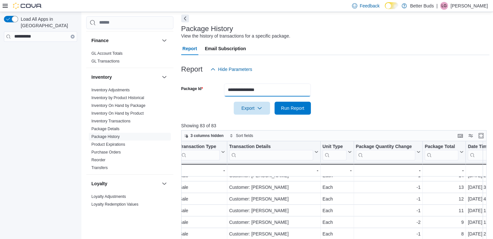 The width and height of the screenshot is (493, 239). I want to click on div: -2, so click(388, 222).